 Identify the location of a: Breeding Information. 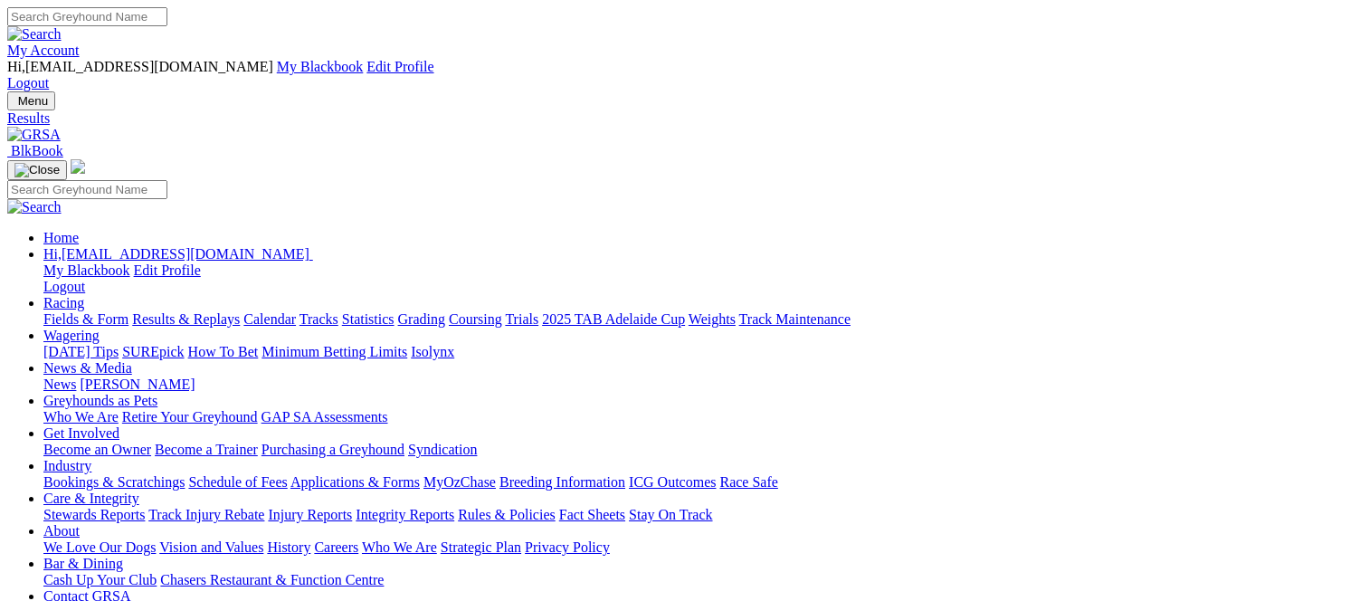
(562, 481).